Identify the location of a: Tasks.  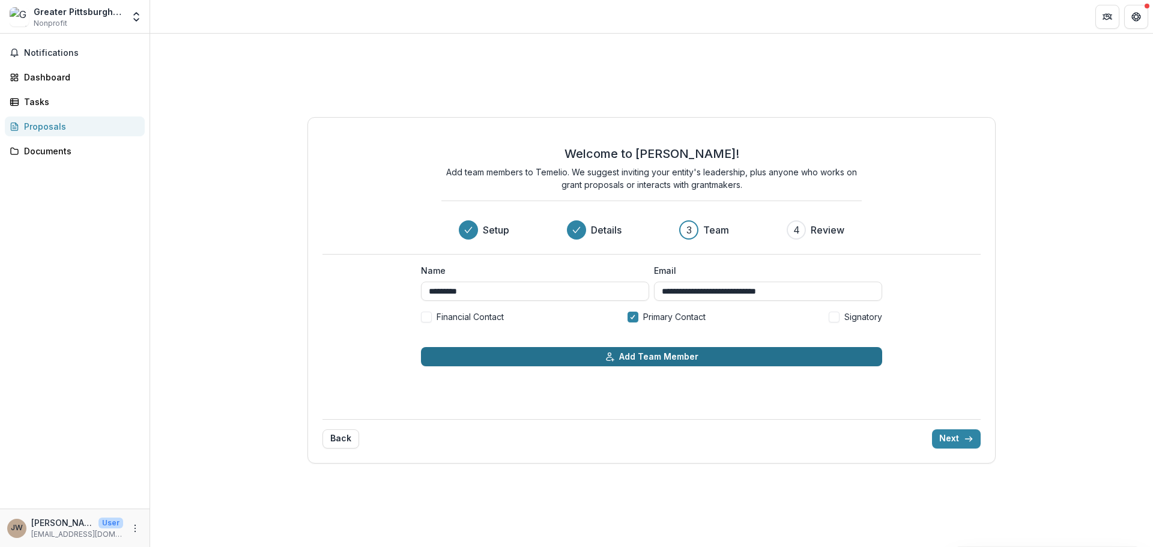
(74, 101).